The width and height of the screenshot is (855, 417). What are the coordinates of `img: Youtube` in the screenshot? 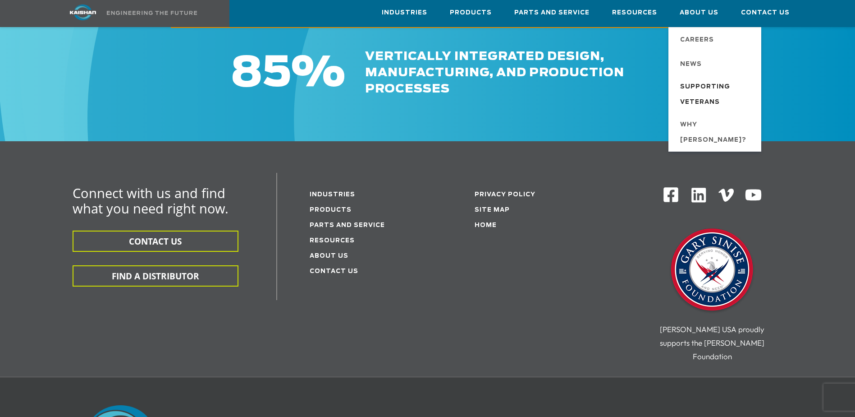 It's located at (753, 195).